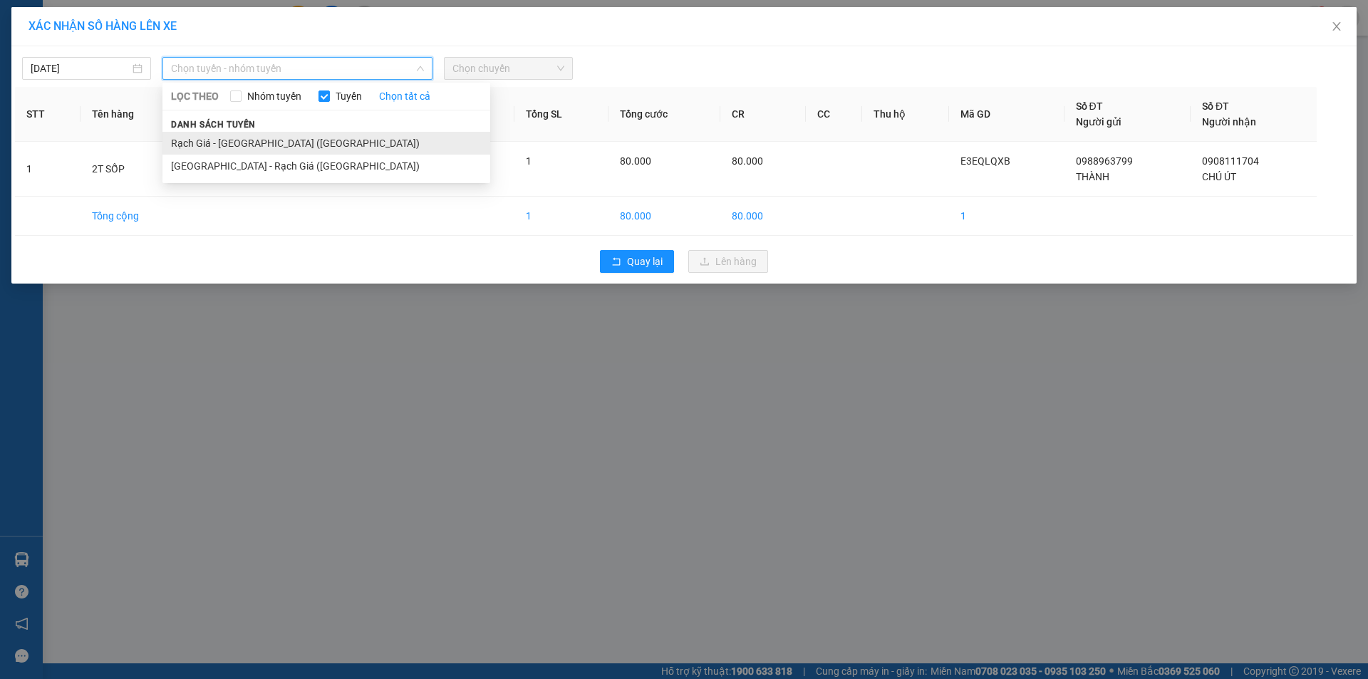 Image resolution: width=1368 pixels, height=679 pixels. What do you see at coordinates (1092, 177) in the screenshot?
I see `span: THÀNH` at bounding box center [1092, 177].